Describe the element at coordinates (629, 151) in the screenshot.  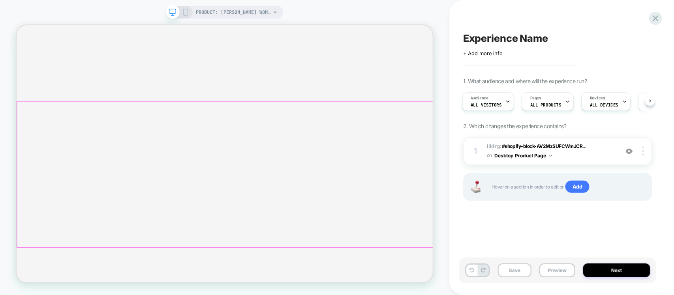
I see `img: crossed eye` at that location.